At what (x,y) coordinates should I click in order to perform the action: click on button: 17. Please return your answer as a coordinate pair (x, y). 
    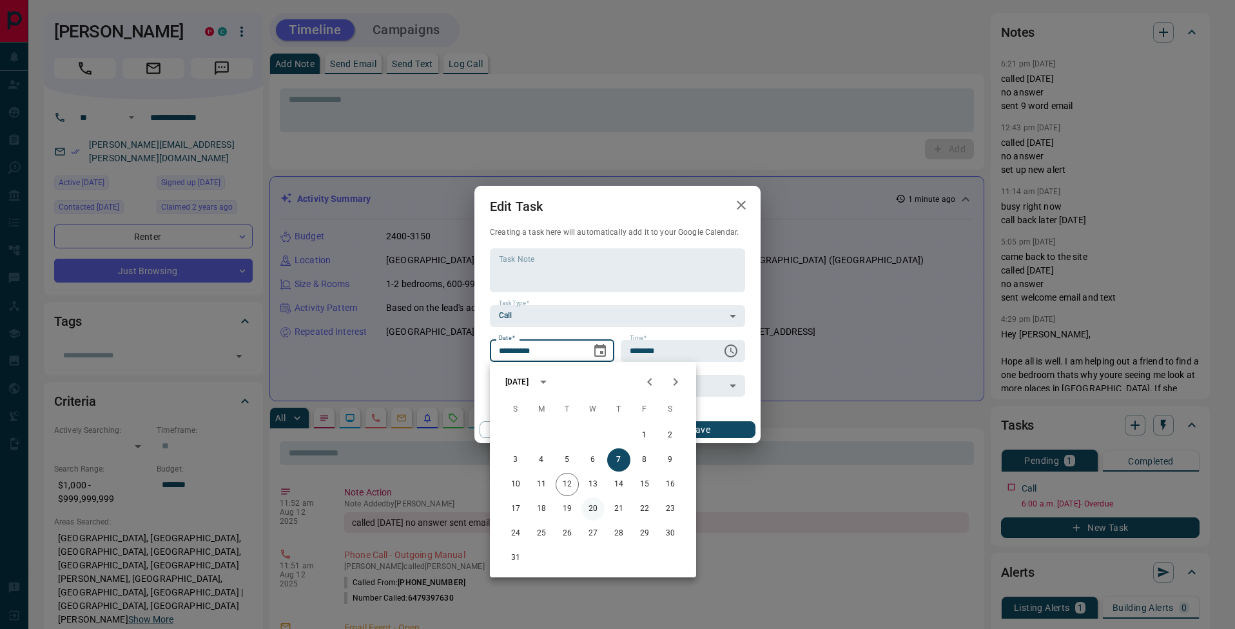
    Looking at the image, I should click on (516, 509).